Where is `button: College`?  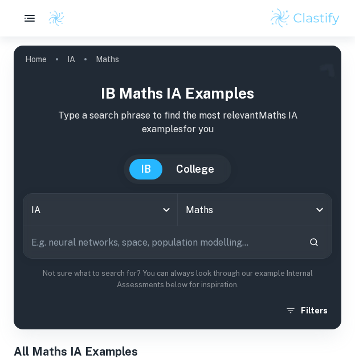 button: College is located at coordinates (195, 169).